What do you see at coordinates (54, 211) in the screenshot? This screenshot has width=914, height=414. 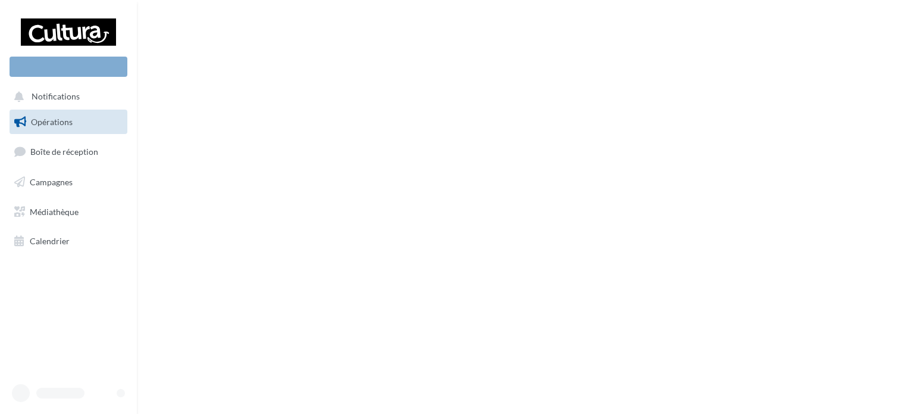 I see `span: Médiathèque` at bounding box center [54, 211].